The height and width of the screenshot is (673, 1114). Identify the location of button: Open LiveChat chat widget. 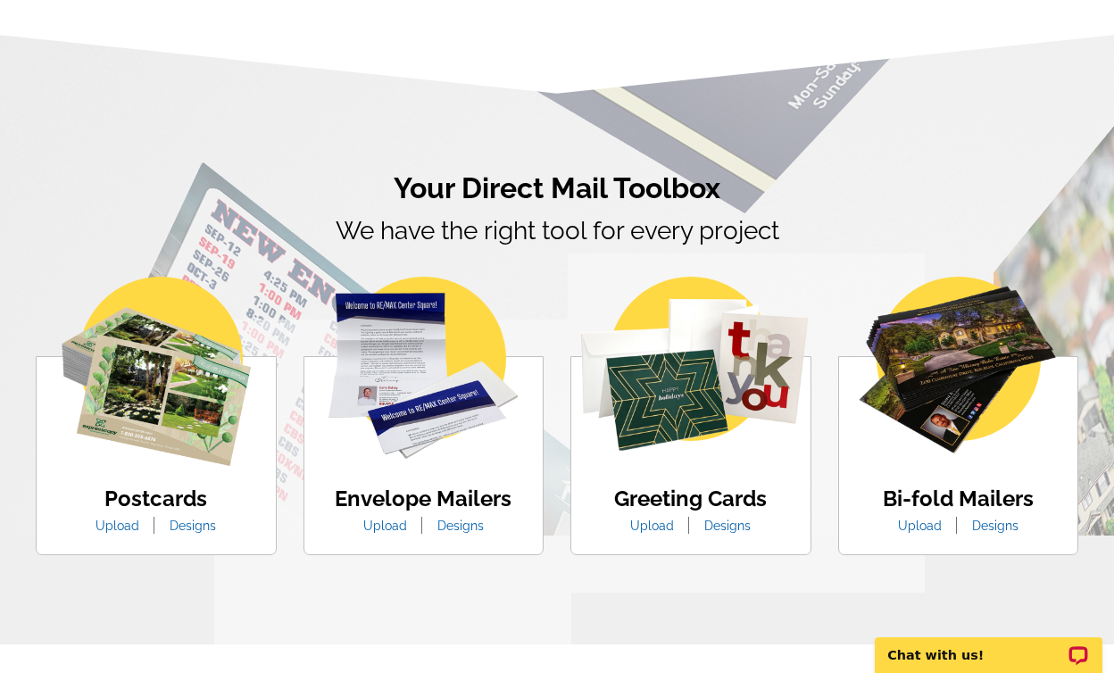
(216, 38).